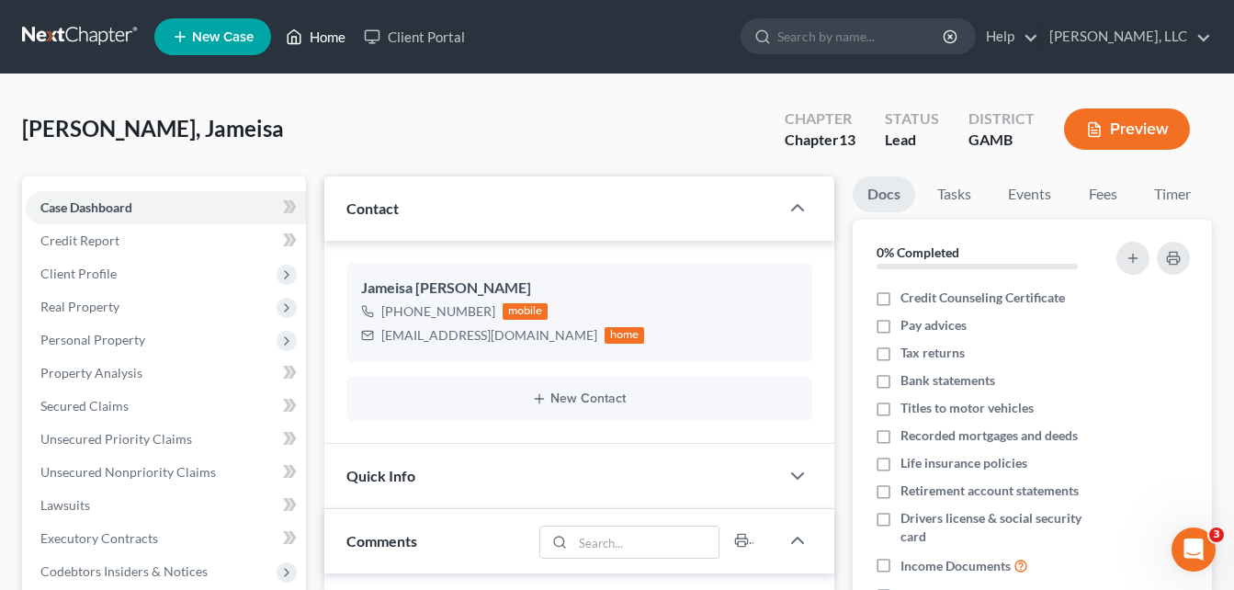 This screenshot has width=1234, height=590. Describe the element at coordinates (933, 353) in the screenshot. I see `span: Tax returns` at that location.